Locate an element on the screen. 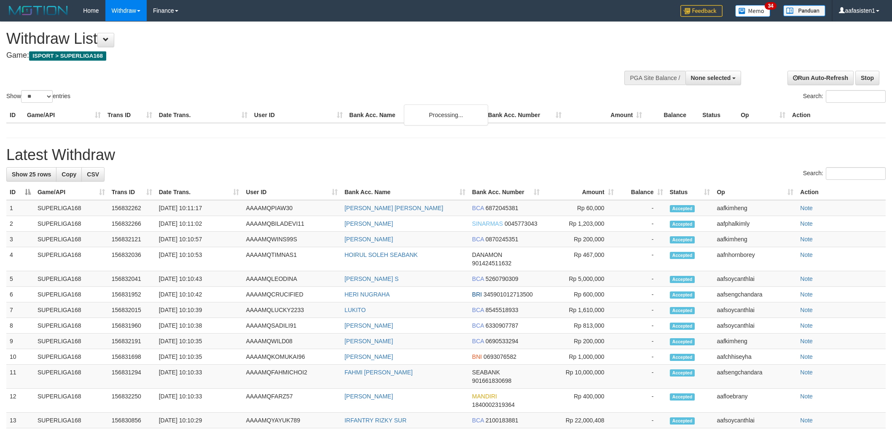  img: Feedback.jpg is located at coordinates (701, 11).